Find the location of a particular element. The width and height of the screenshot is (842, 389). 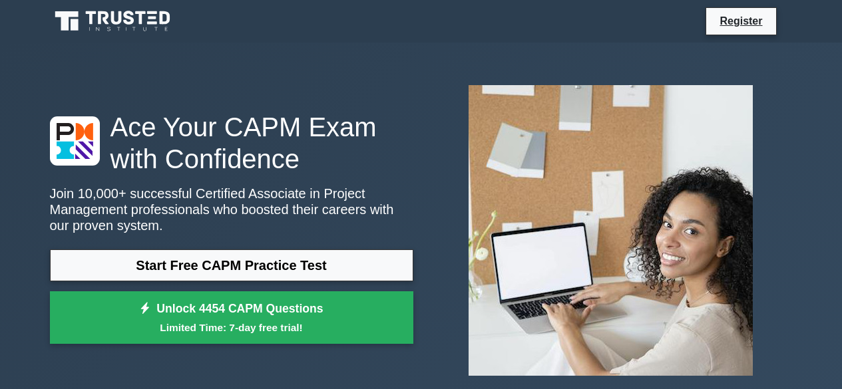

h1: Ace Your CAPM Exam with Confidence is located at coordinates (232, 143).